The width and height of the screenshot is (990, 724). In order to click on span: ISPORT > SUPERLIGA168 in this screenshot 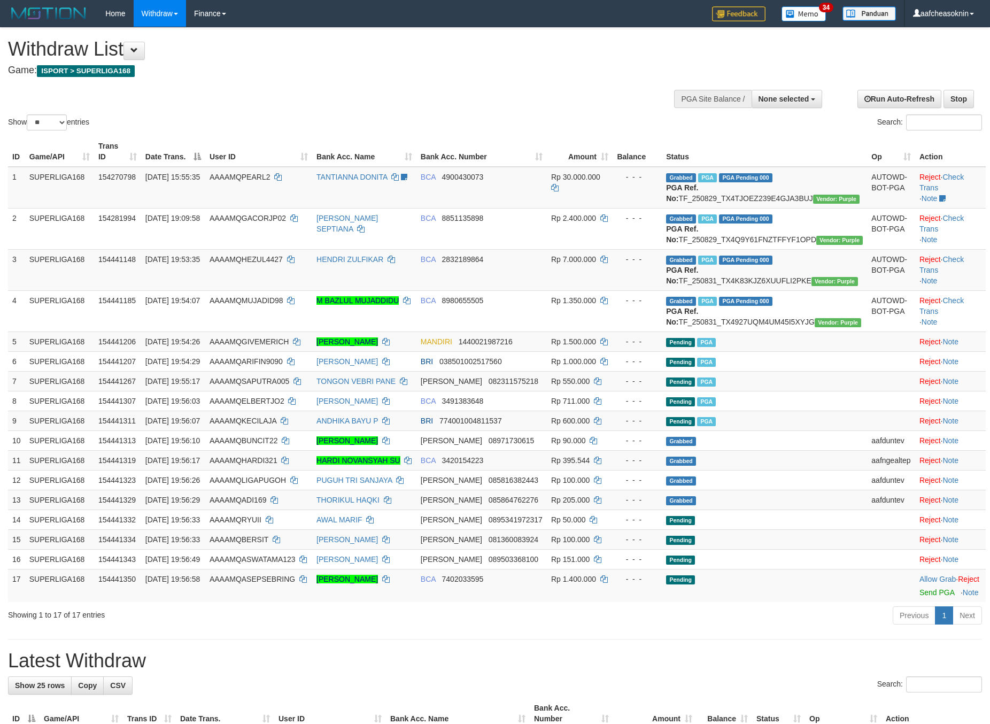, I will do `click(86, 71)`.